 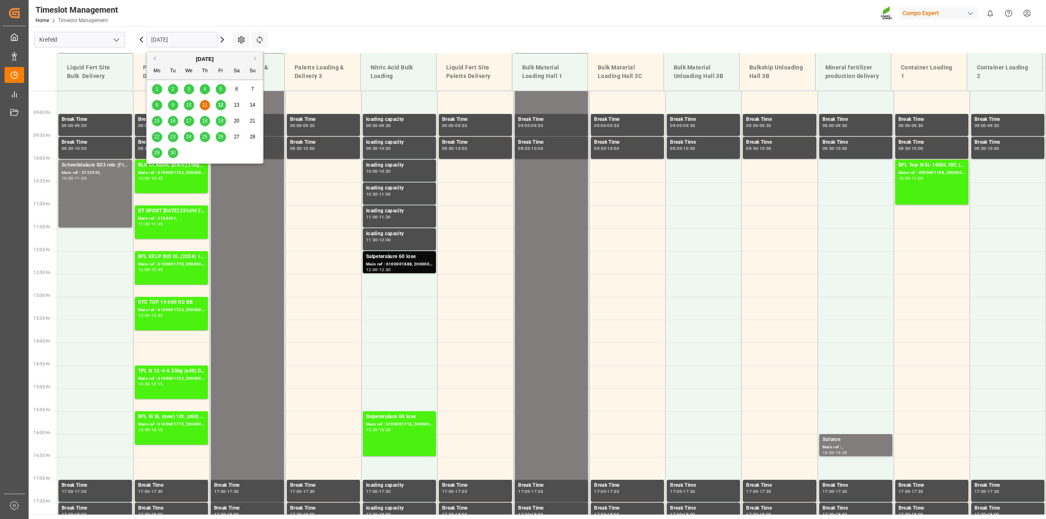 What do you see at coordinates (1008, 13) in the screenshot?
I see `button: Help Center` at bounding box center [1008, 13].